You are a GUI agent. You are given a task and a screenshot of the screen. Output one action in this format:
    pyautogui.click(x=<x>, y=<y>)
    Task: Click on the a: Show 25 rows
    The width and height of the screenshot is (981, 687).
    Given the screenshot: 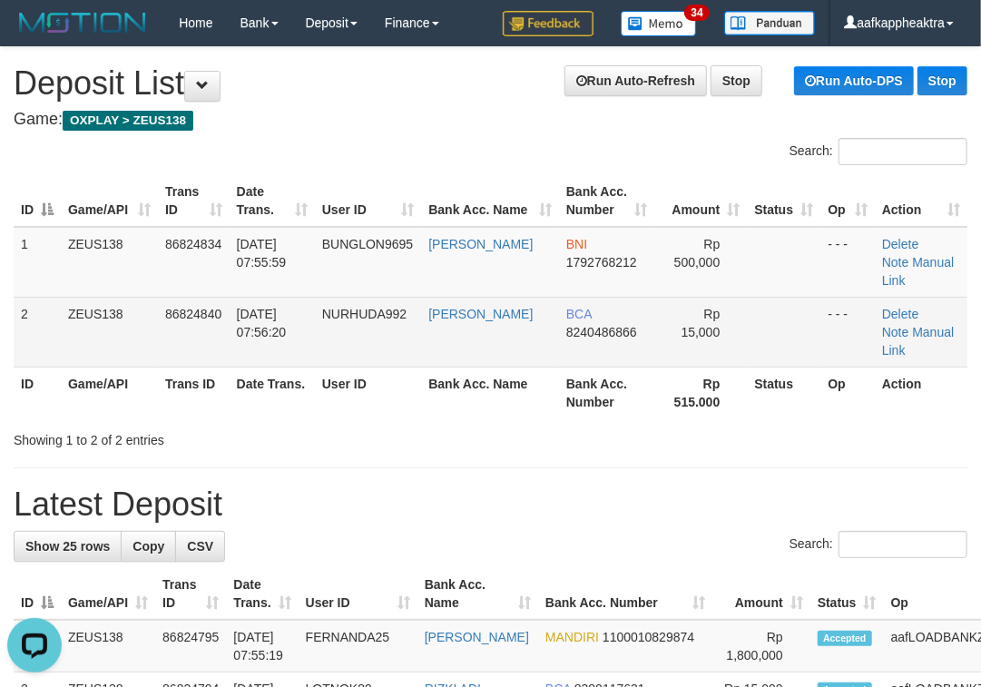 What is the action you would take?
    pyautogui.click(x=67, y=547)
    